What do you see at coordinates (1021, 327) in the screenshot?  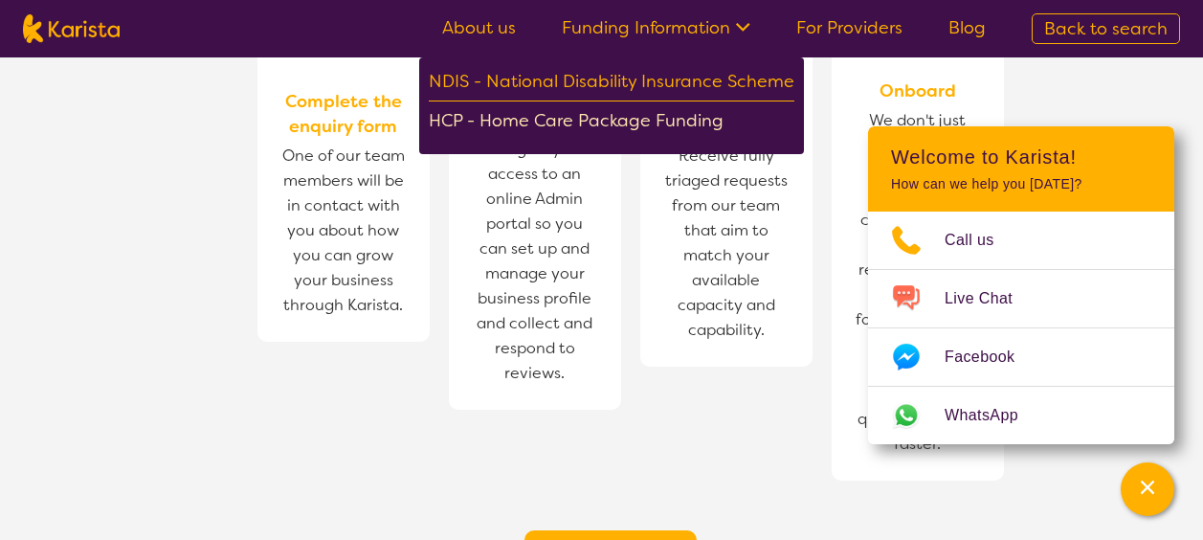 I see `ul: Choose channel` at bounding box center [1021, 327].